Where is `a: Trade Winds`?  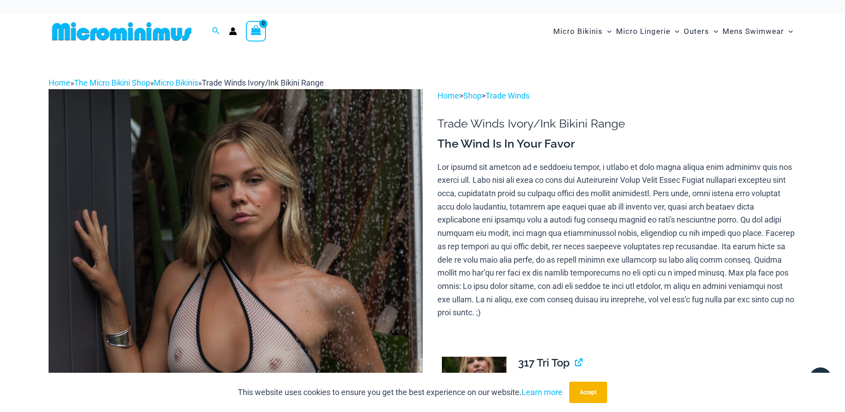
a: Trade Winds is located at coordinates (507, 95).